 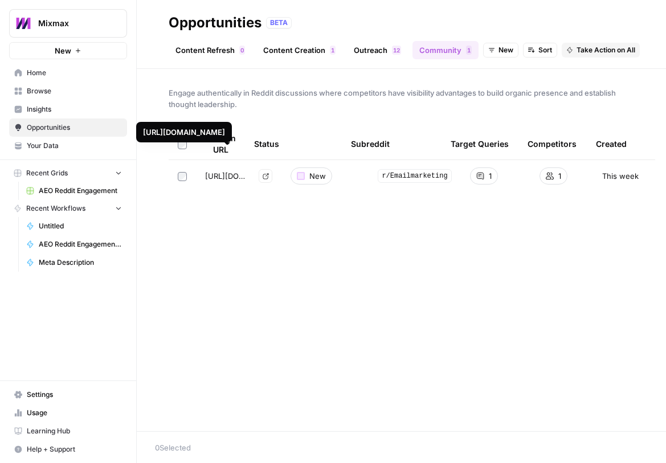 I want to click on a: Home, so click(x=68, y=73).